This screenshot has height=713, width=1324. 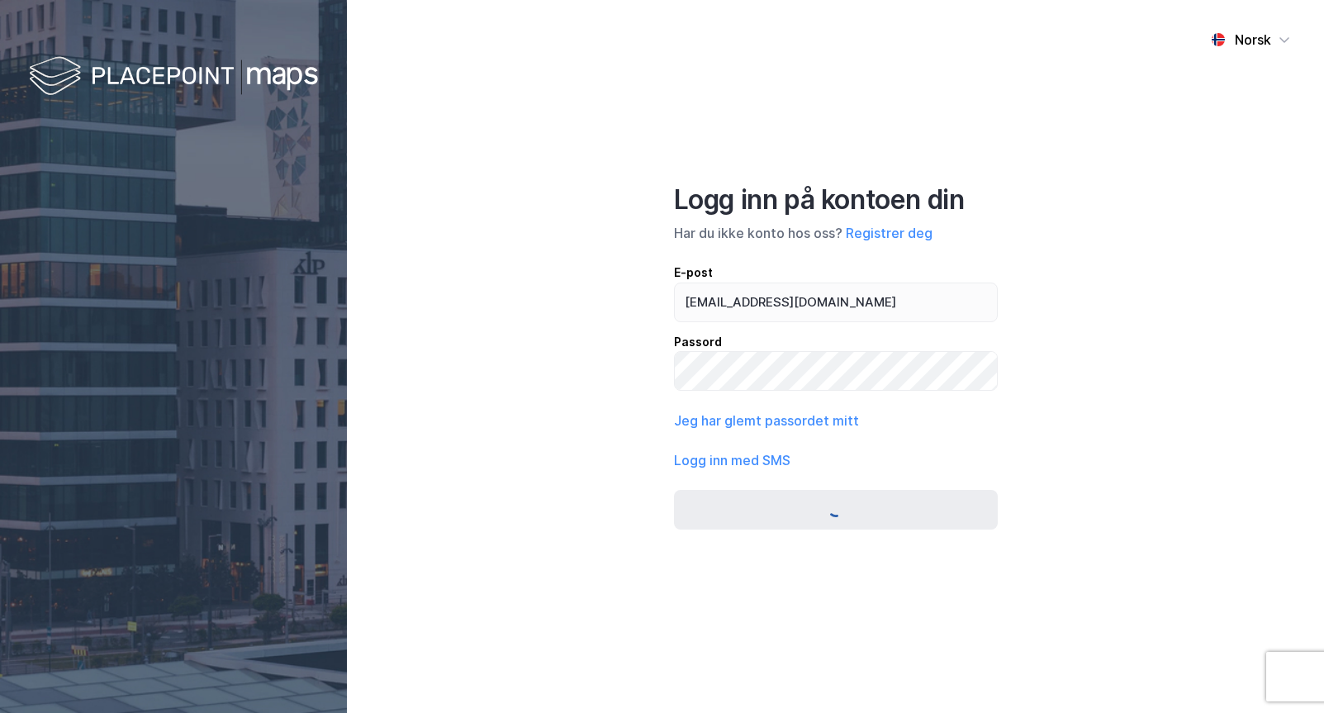 I want to click on div: E-post, so click(x=836, y=273).